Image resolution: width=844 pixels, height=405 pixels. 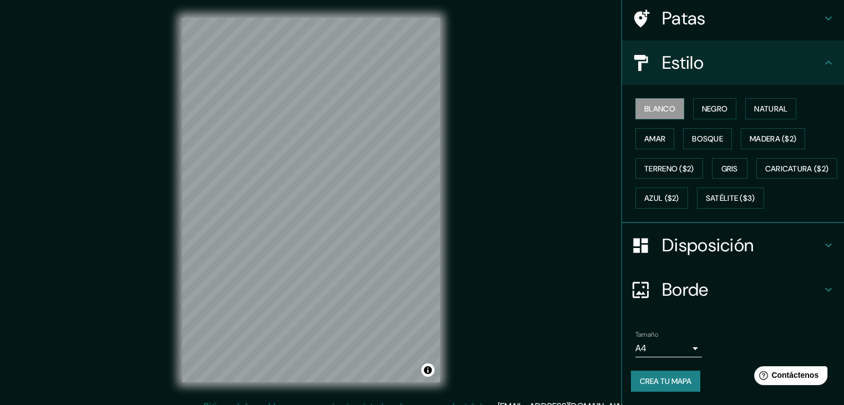 What do you see at coordinates (659, 109) in the screenshot?
I see `font: Blanco` at bounding box center [659, 109].